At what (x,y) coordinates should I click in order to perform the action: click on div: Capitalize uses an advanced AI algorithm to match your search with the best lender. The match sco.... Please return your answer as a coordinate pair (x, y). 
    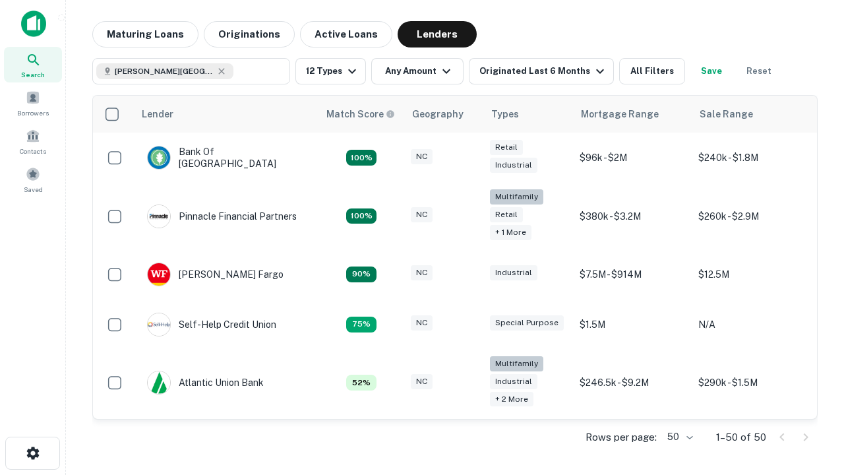
    Looking at the image, I should click on (361, 114).